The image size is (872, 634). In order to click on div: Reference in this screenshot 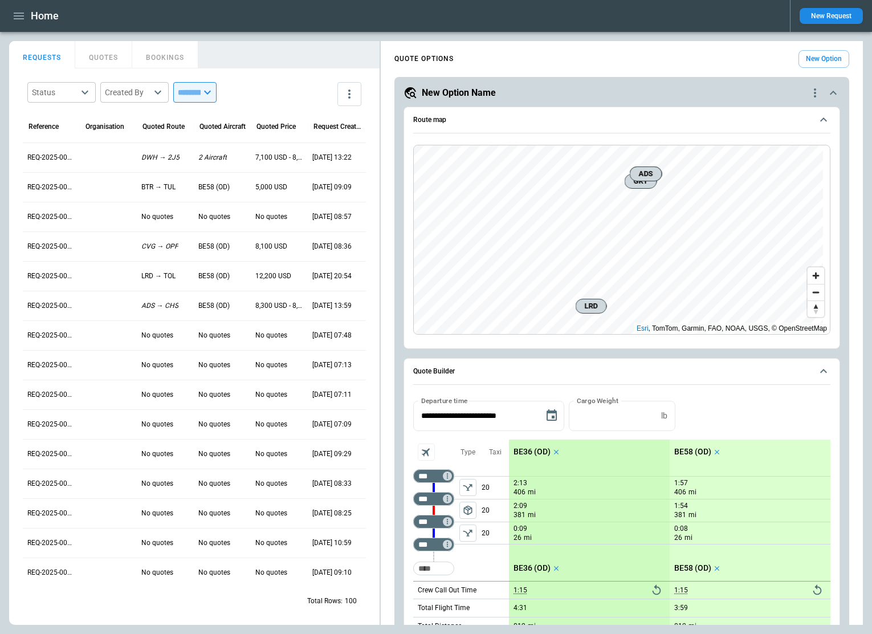, I will do `click(43, 127)`.